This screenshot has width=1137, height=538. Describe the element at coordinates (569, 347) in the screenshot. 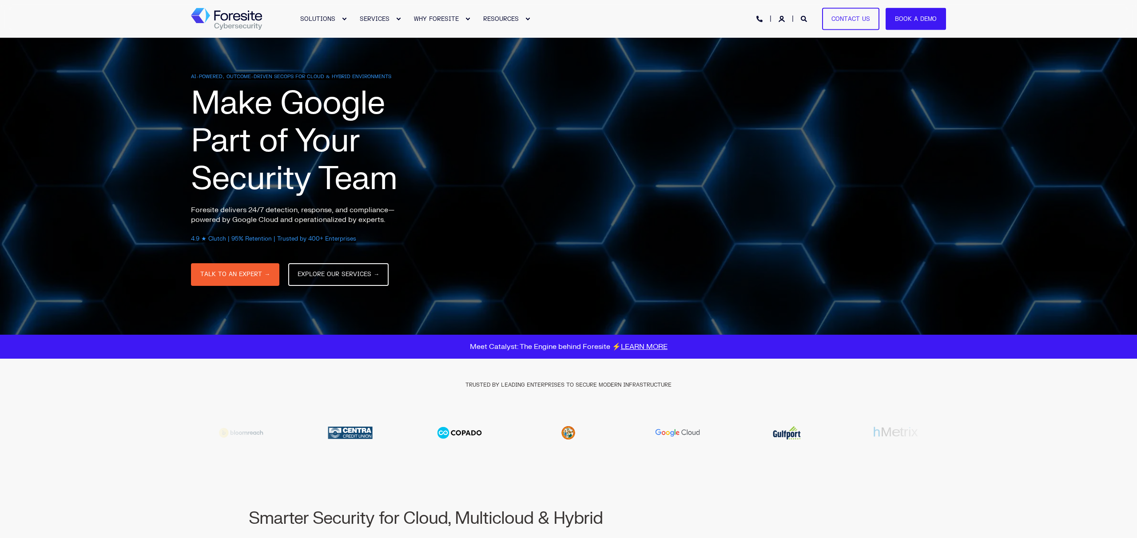

I see `span: Meet Catalyst: The Engine behind Foresite ⚡️` at that location.